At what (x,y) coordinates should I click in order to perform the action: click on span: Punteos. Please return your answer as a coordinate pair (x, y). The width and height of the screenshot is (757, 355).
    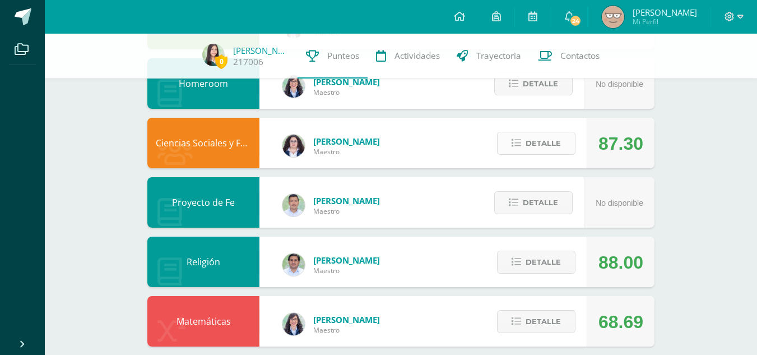
    Looking at the image, I should click on (343, 55).